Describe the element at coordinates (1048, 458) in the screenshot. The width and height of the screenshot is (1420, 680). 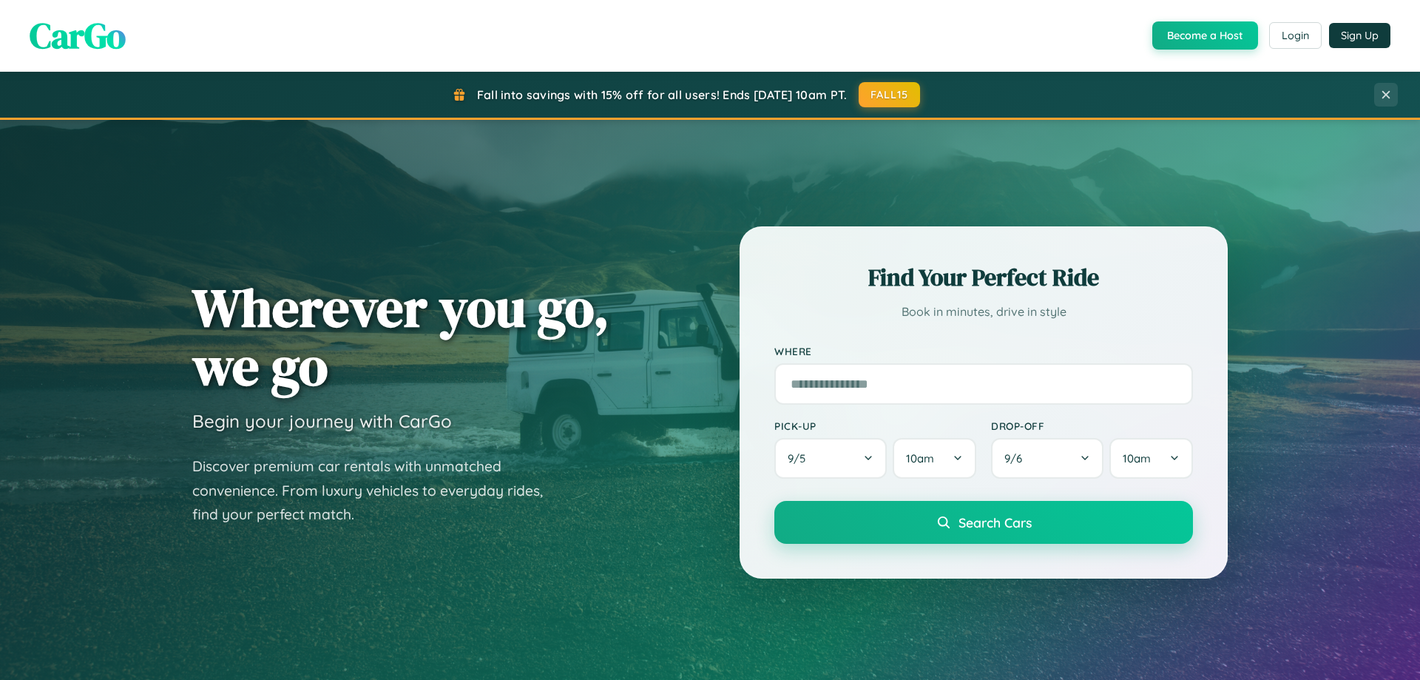
I see `button: 9/6` at that location.